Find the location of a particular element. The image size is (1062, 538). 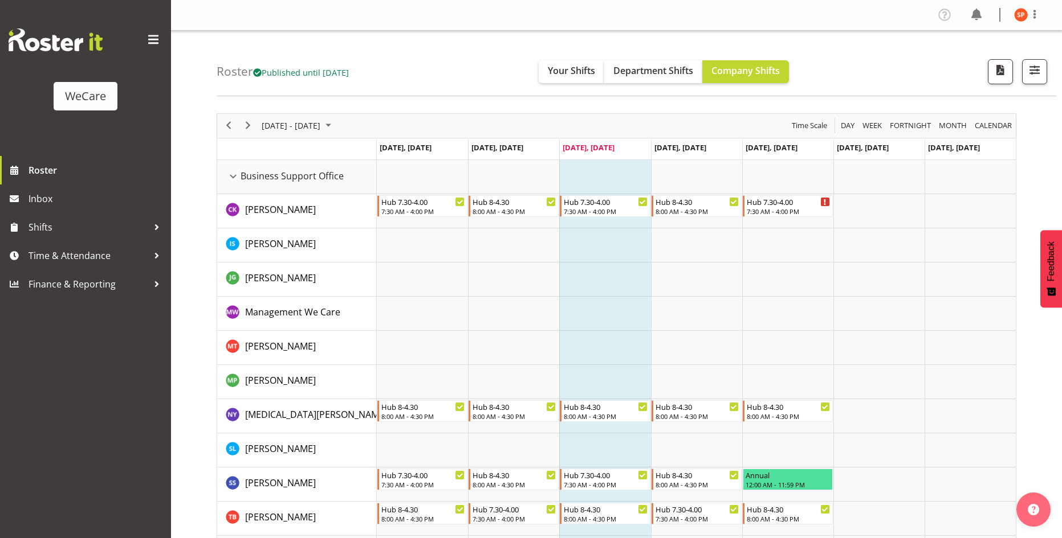

button: Timeline Month is located at coordinates (953, 125).